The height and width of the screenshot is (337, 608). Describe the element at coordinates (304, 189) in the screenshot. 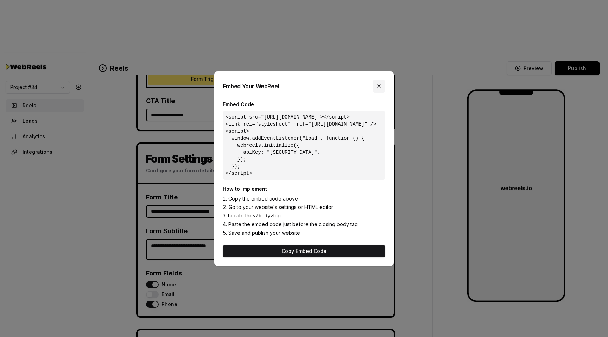

I see `h3: How to Implement` at that location.